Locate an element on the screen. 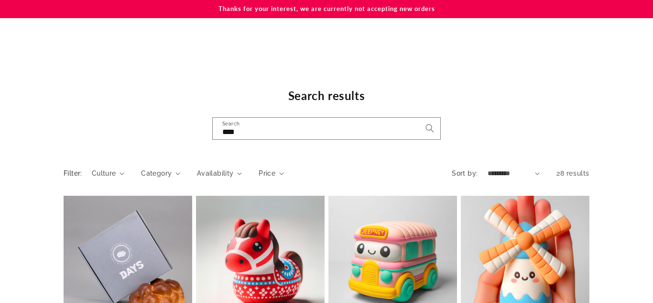 Image resolution: width=653 pixels, height=303 pixels. summary: Price is located at coordinates (271, 173).